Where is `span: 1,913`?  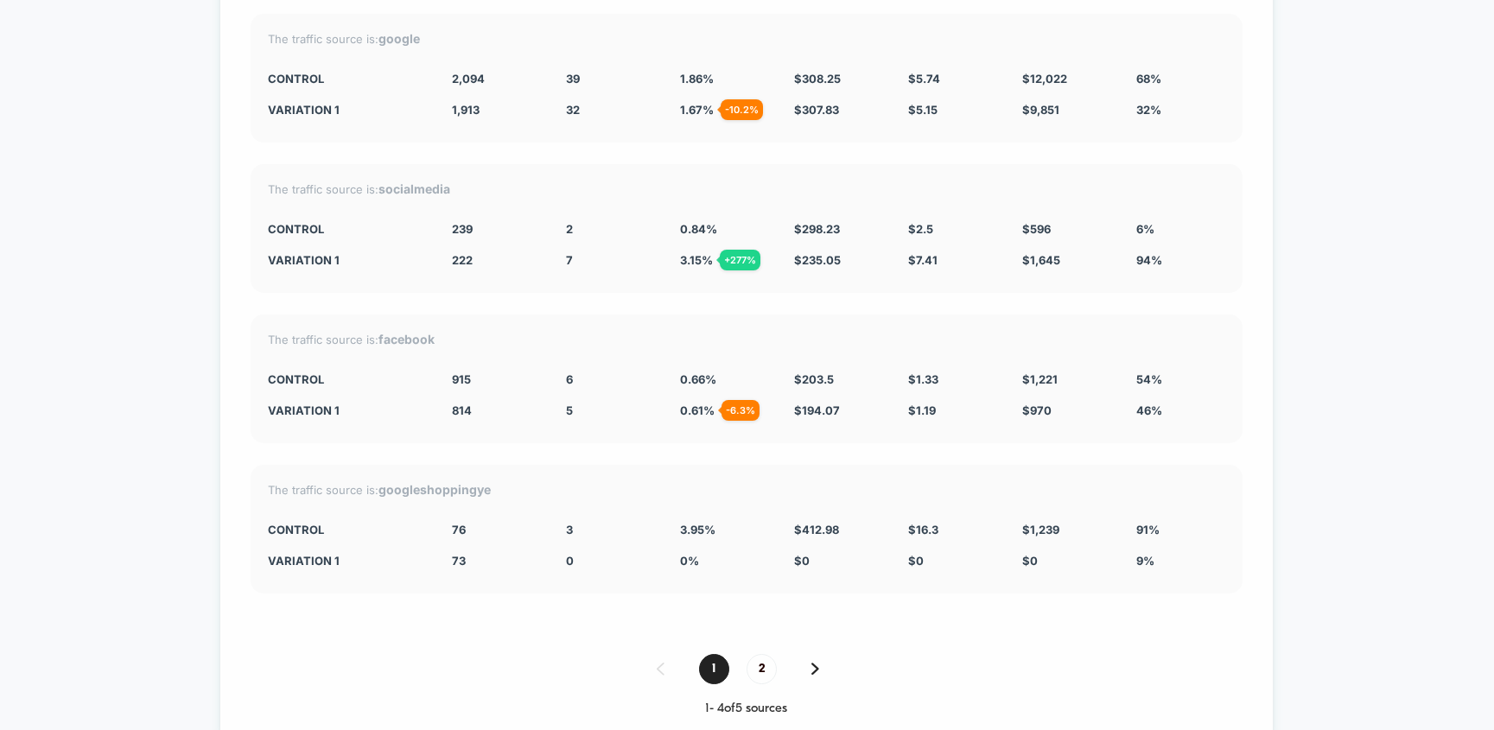 span: 1,913 is located at coordinates (466, 110).